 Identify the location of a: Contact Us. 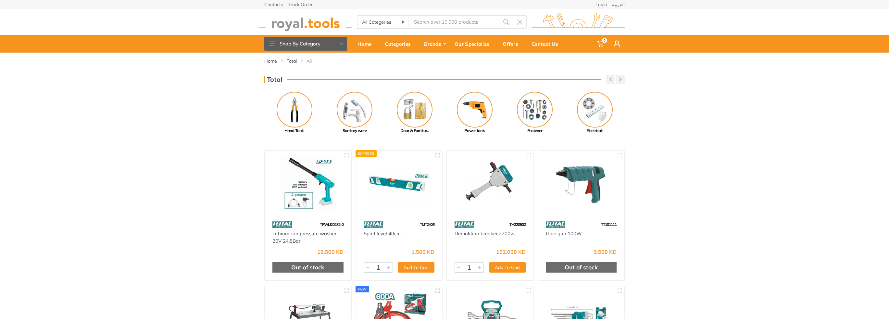
(547, 44).